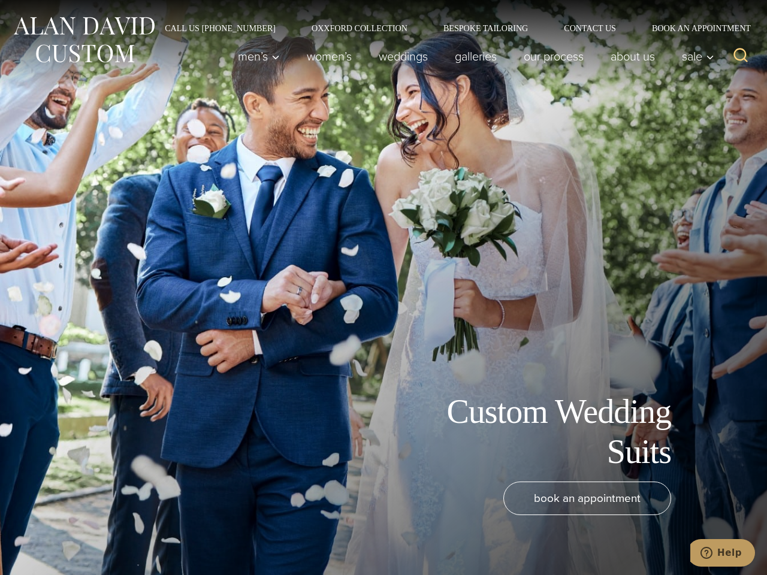 The height and width of the screenshot is (575, 767). What do you see at coordinates (450, 28) in the screenshot?
I see `nav: Secondary Navigation` at bounding box center [450, 28].